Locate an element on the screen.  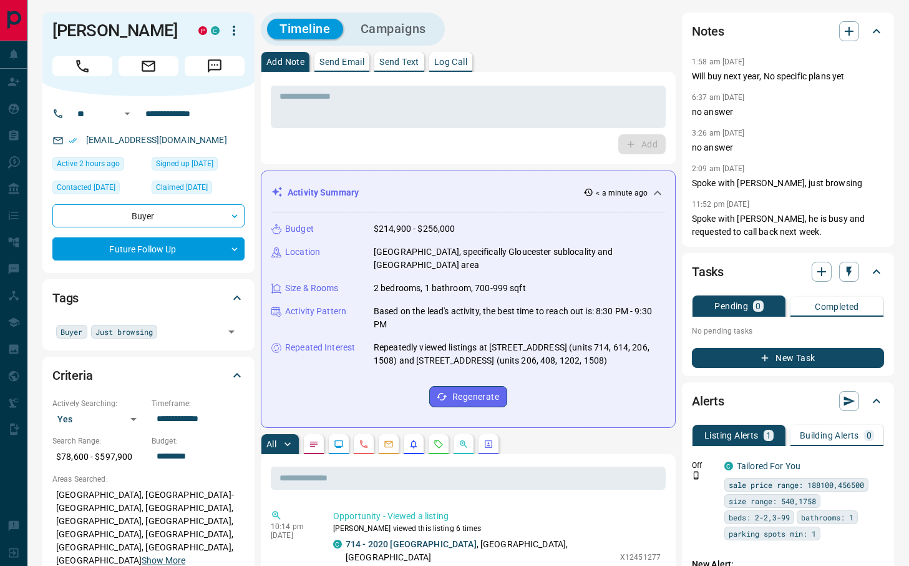
div: Tasks is located at coordinates (788, 272).